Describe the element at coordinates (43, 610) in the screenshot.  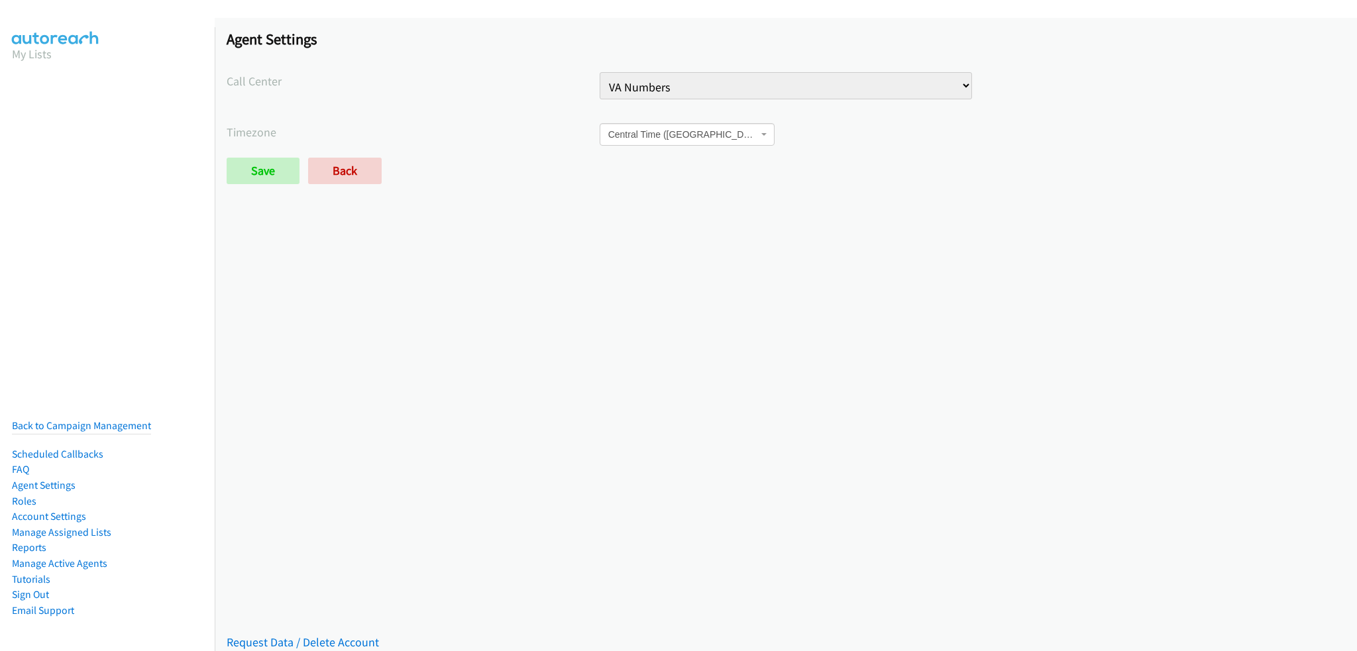
I see `a: Email Support` at that location.